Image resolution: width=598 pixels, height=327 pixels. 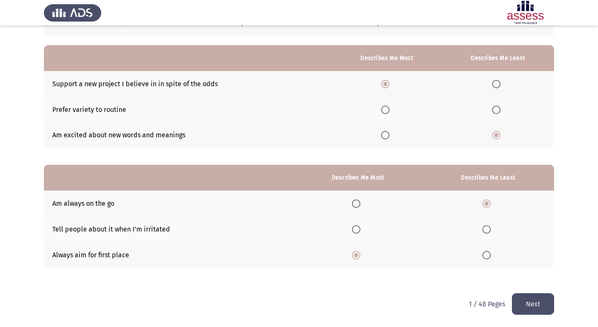 I want to click on button: load next page, so click(x=533, y=303).